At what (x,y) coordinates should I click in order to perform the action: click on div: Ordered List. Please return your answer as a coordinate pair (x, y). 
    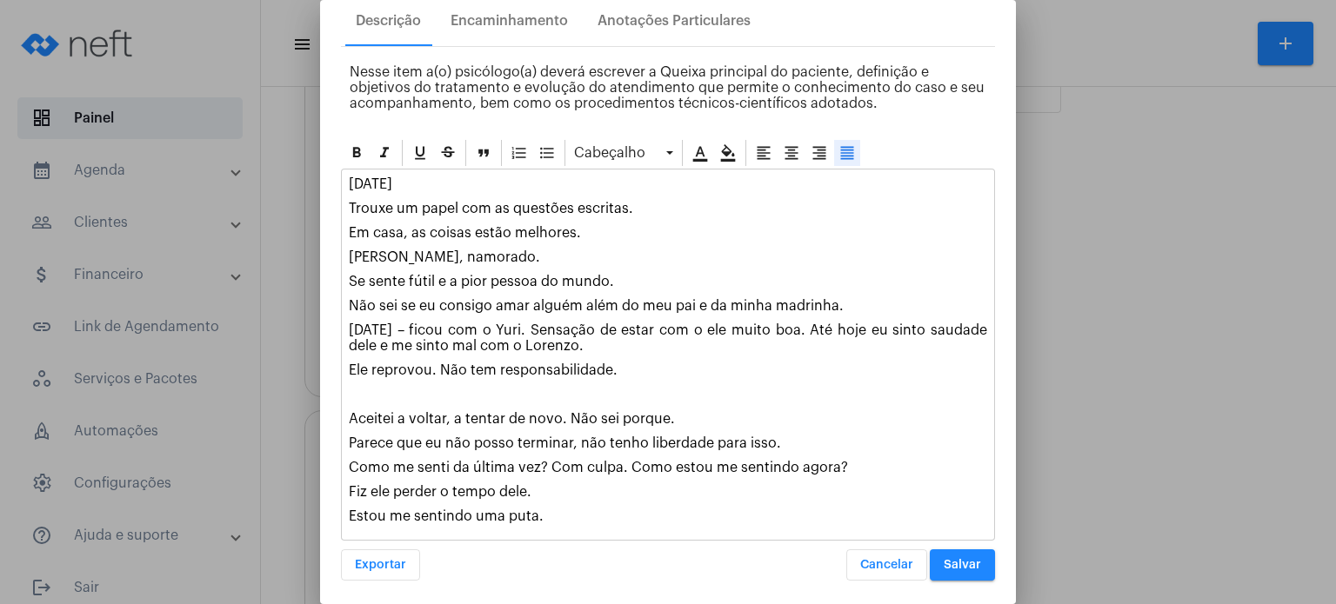
    Looking at the image, I should click on (519, 153).